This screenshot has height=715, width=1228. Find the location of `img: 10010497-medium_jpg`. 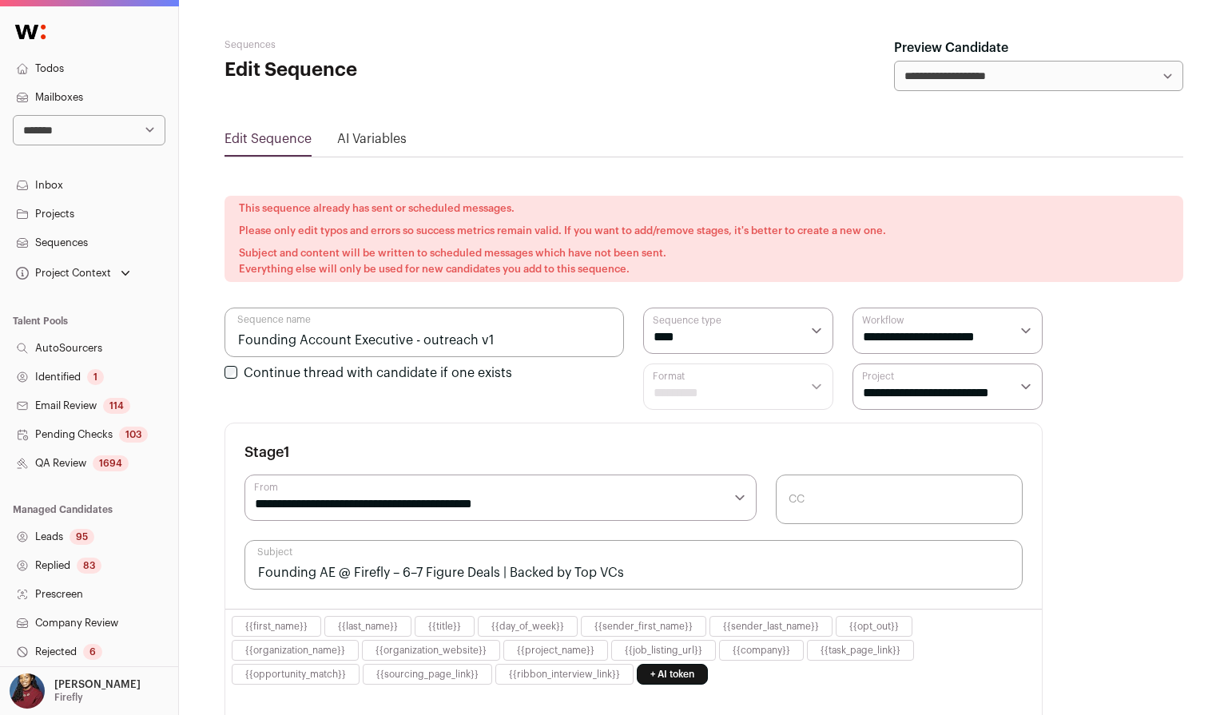

img: 10010497-medium_jpg is located at coordinates (27, 691).